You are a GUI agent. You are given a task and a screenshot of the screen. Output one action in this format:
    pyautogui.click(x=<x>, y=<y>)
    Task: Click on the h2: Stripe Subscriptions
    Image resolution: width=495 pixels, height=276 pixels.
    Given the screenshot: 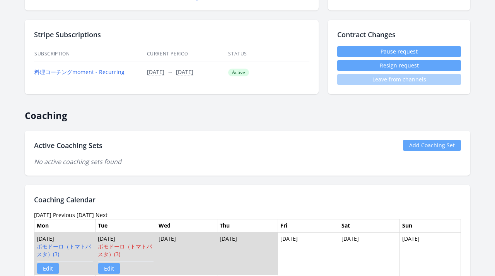 What is the action you would take?
    pyautogui.click(x=172, y=34)
    